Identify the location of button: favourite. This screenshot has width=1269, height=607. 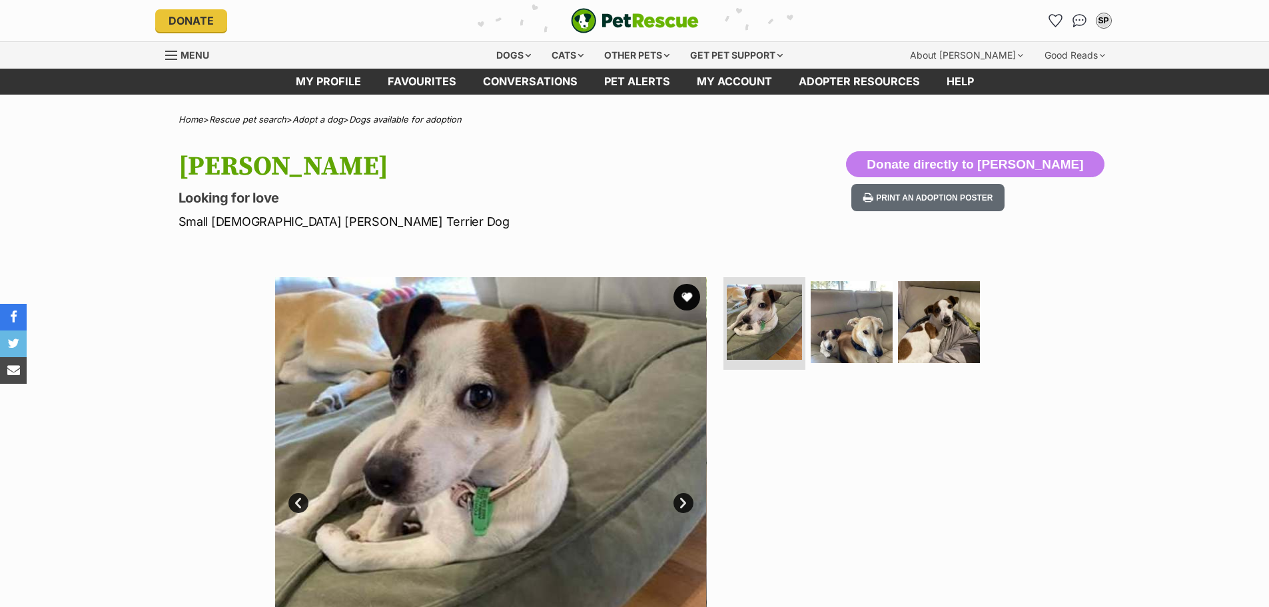
(687, 297).